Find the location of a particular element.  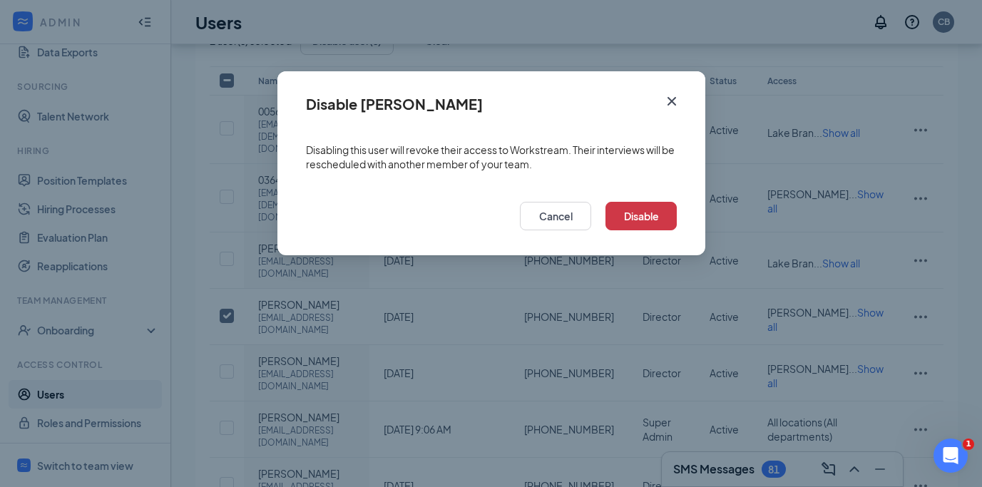

span: 1 is located at coordinates (969, 444).